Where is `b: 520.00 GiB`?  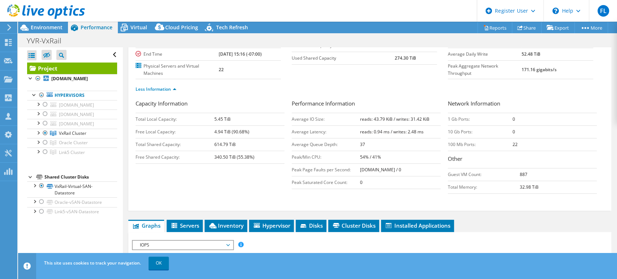
b: 520.00 GiB is located at coordinates (405, 45).